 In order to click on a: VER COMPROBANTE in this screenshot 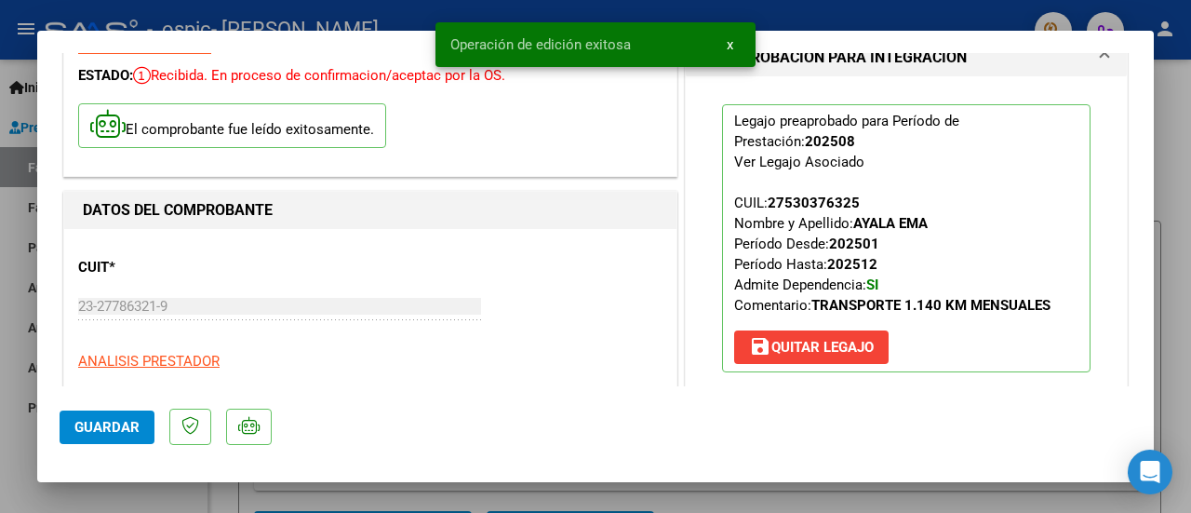, I will do `click(144, 47)`.